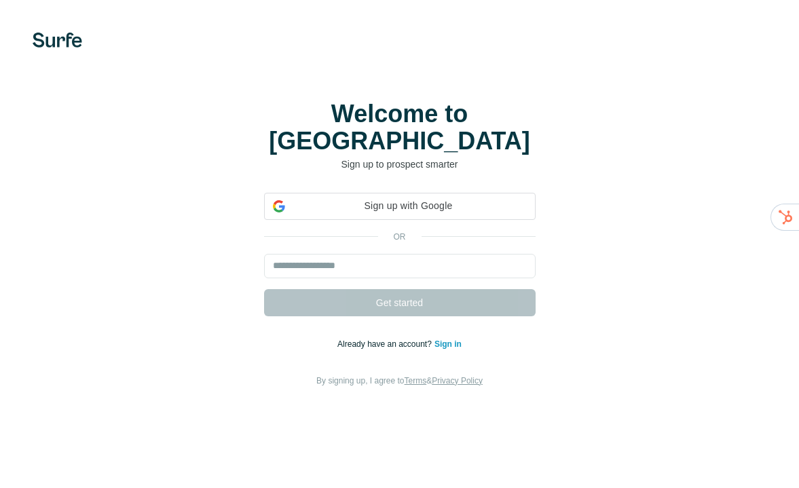  Describe the element at coordinates (386, 344) in the screenshot. I see `span: Already have an account?` at that location.